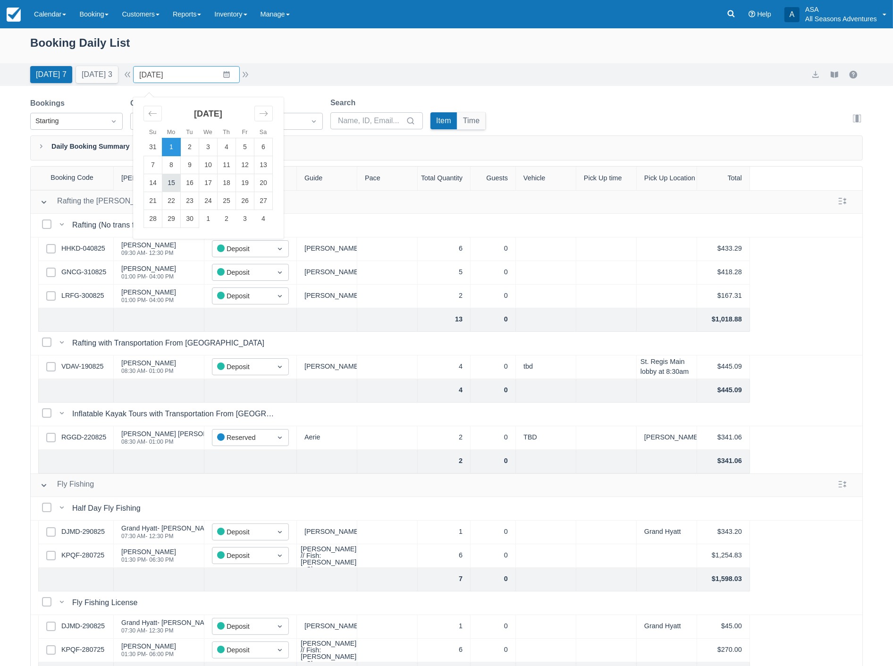 This screenshot has width=893, height=666. Describe the element at coordinates (444, 178) in the screenshot. I see `div: Total Quantity` at that location.